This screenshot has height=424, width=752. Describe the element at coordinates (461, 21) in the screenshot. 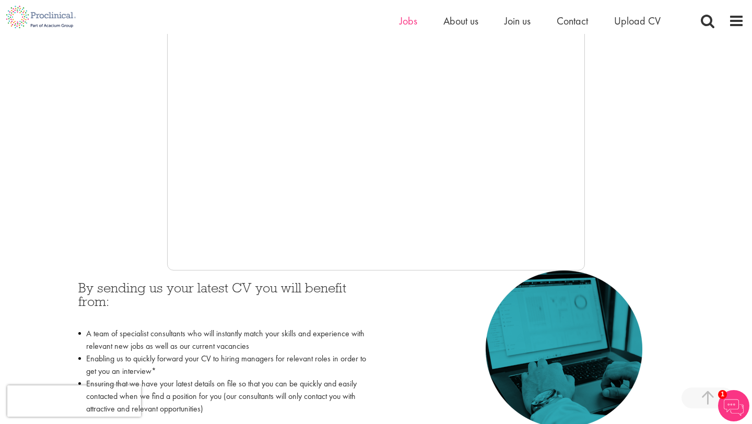

I see `a: About us` at that location.